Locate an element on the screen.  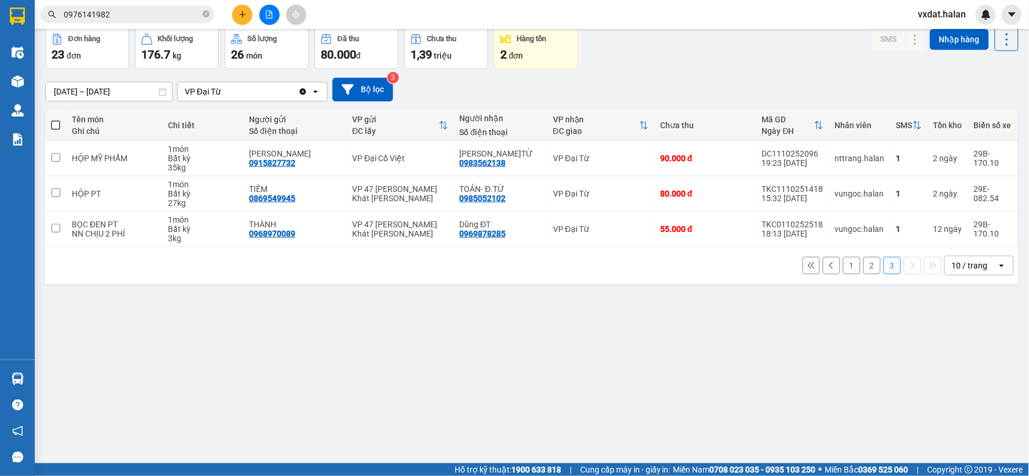
div: TIỀM is located at coordinates (295, 189).